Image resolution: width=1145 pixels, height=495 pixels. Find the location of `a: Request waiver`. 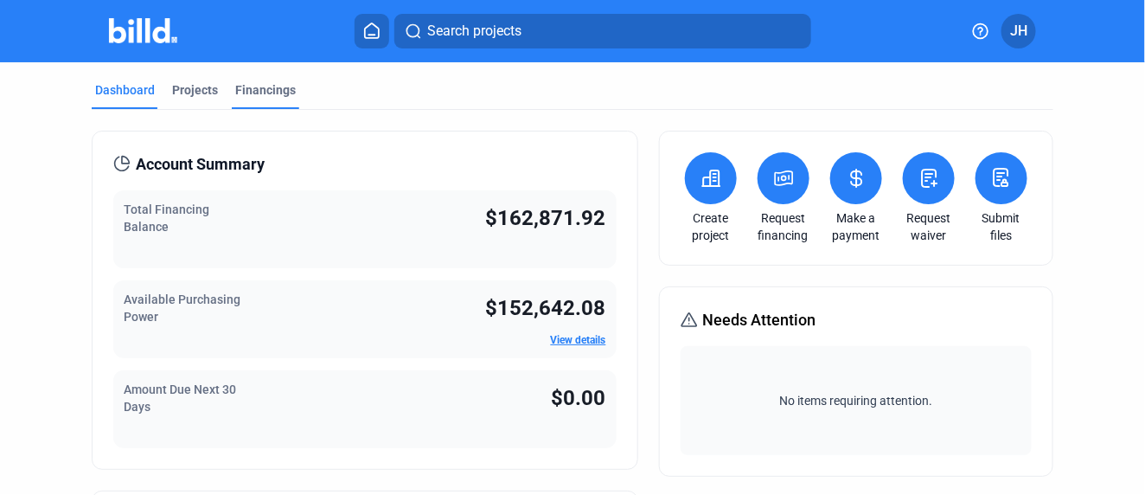

a: Request waiver is located at coordinates (929, 227).